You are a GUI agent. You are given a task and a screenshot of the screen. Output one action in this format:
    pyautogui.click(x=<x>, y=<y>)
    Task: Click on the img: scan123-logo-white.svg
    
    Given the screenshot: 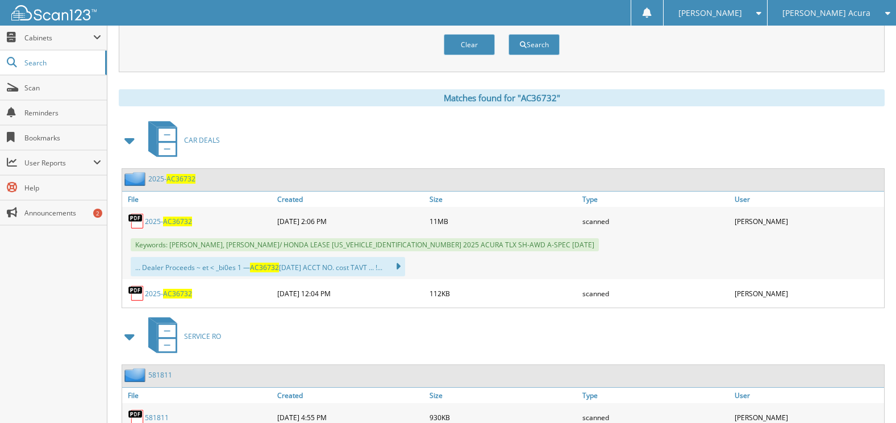 What is the action you would take?
    pyautogui.click(x=54, y=12)
    